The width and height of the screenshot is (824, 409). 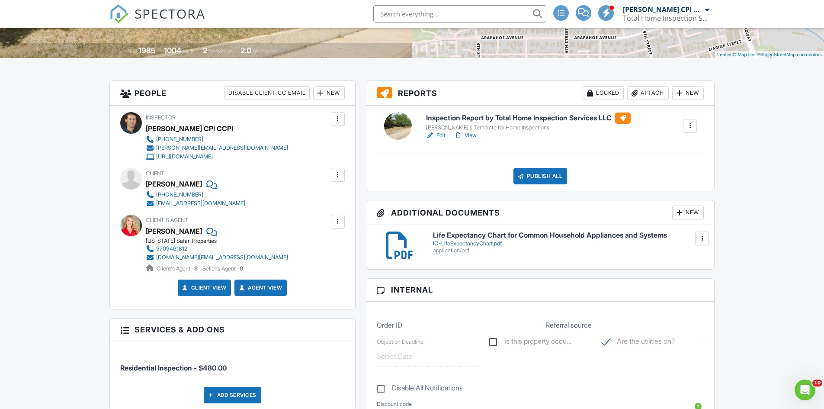 What do you see at coordinates (540, 290) in the screenshot?
I see `h3: Internal` at bounding box center [540, 290].